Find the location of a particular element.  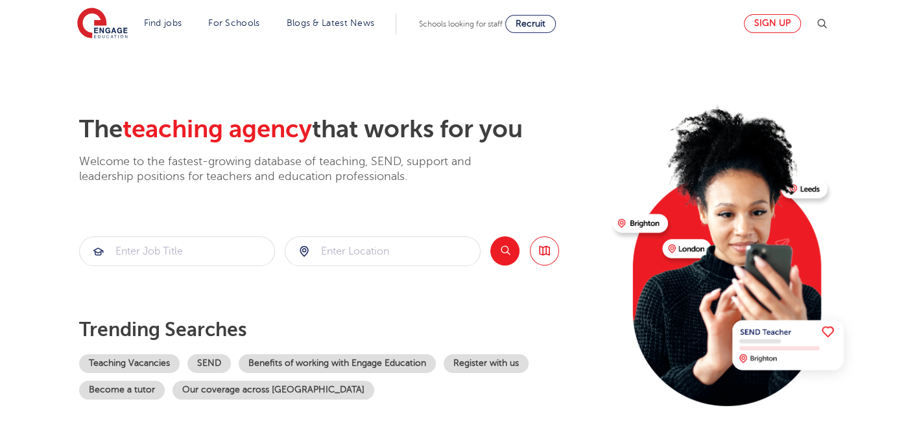

img: Engage Education is located at coordinates (102, 24).